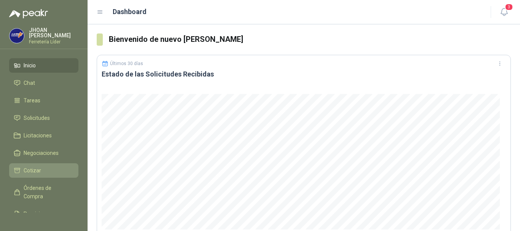 The height and width of the screenshot is (231, 520). What do you see at coordinates (32, 101) in the screenshot?
I see `span: Tareas` at bounding box center [32, 101].